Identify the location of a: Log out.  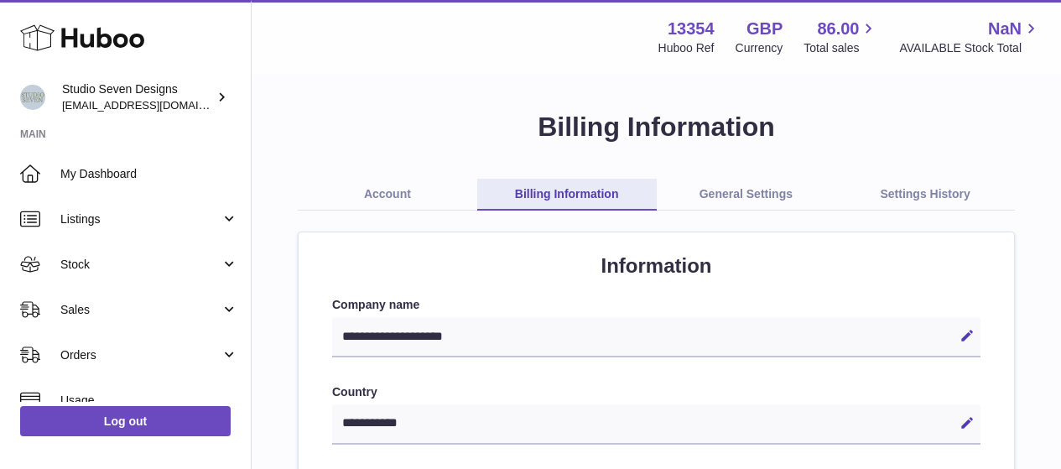
(125, 421).